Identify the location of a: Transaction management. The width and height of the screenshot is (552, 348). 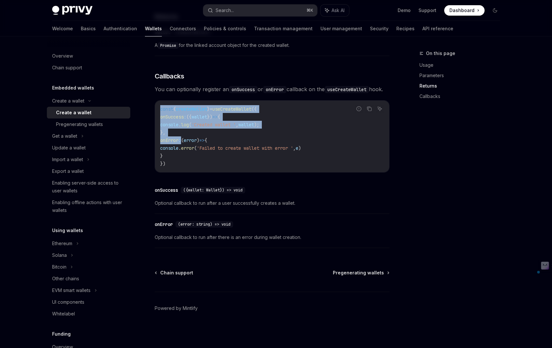
(283, 29).